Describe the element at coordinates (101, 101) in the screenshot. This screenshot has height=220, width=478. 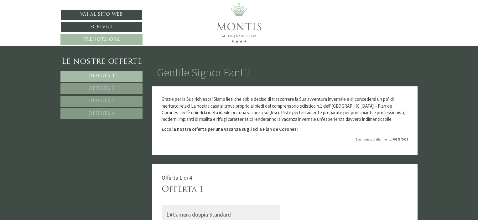
I see `span: Offerta 3` at that location.